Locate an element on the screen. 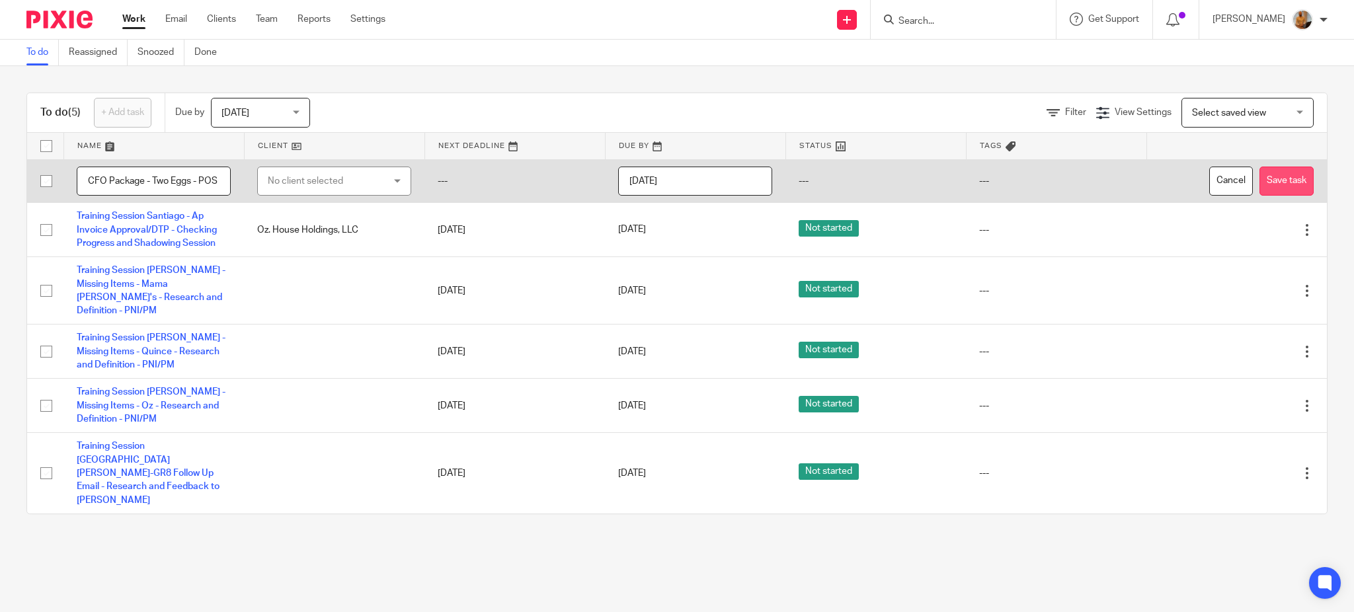 The image size is (1354, 612). img: 1234.JPG is located at coordinates (1303, 20).